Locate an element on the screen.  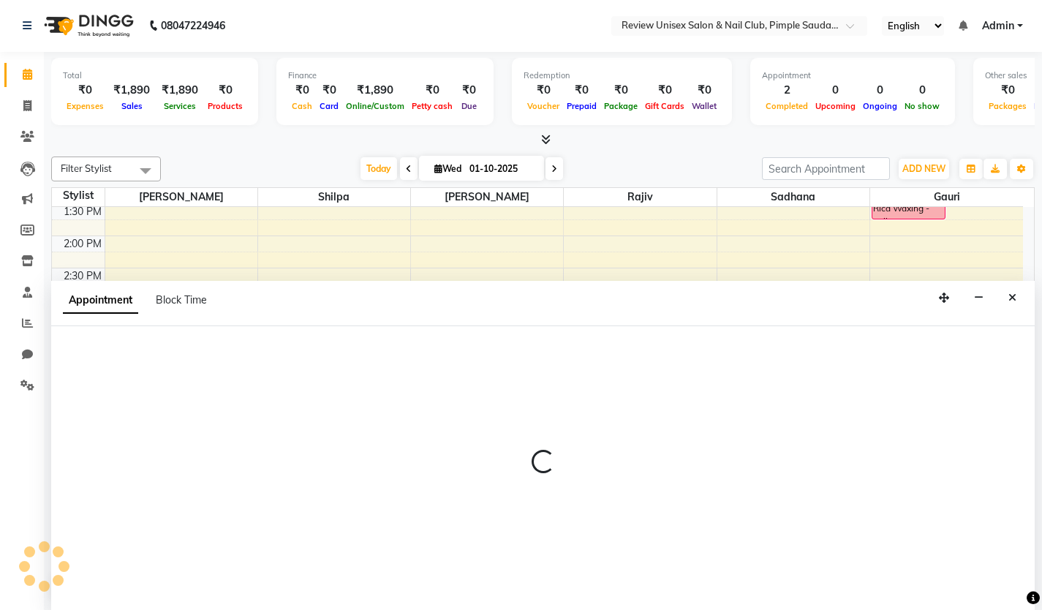
div: Finance is located at coordinates (385, 75).